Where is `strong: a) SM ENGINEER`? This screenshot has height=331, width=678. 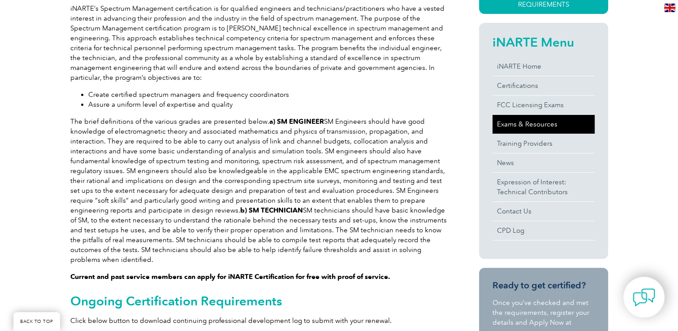 strong: a) SM ENGINEER is located at coordinates (297, 122).